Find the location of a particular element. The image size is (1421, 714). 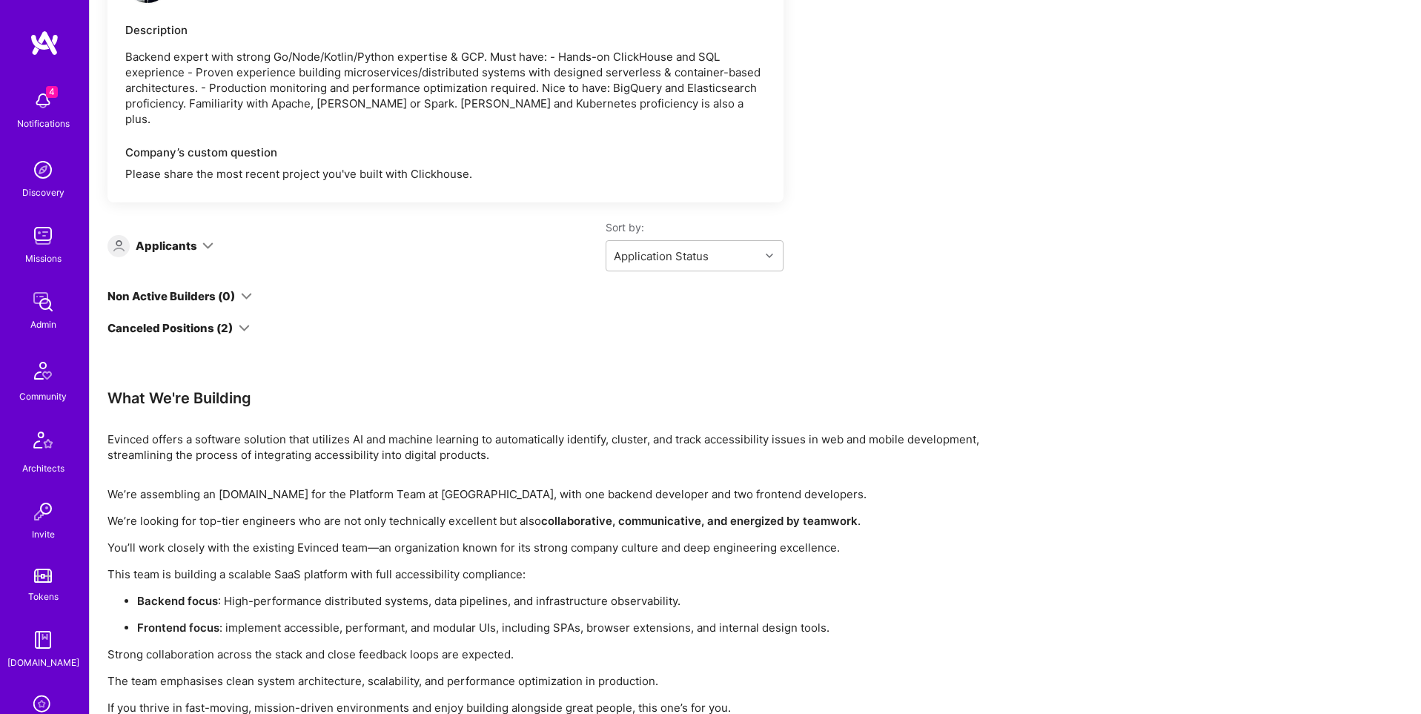

div: Applicants is located at coordinates (166, 245).